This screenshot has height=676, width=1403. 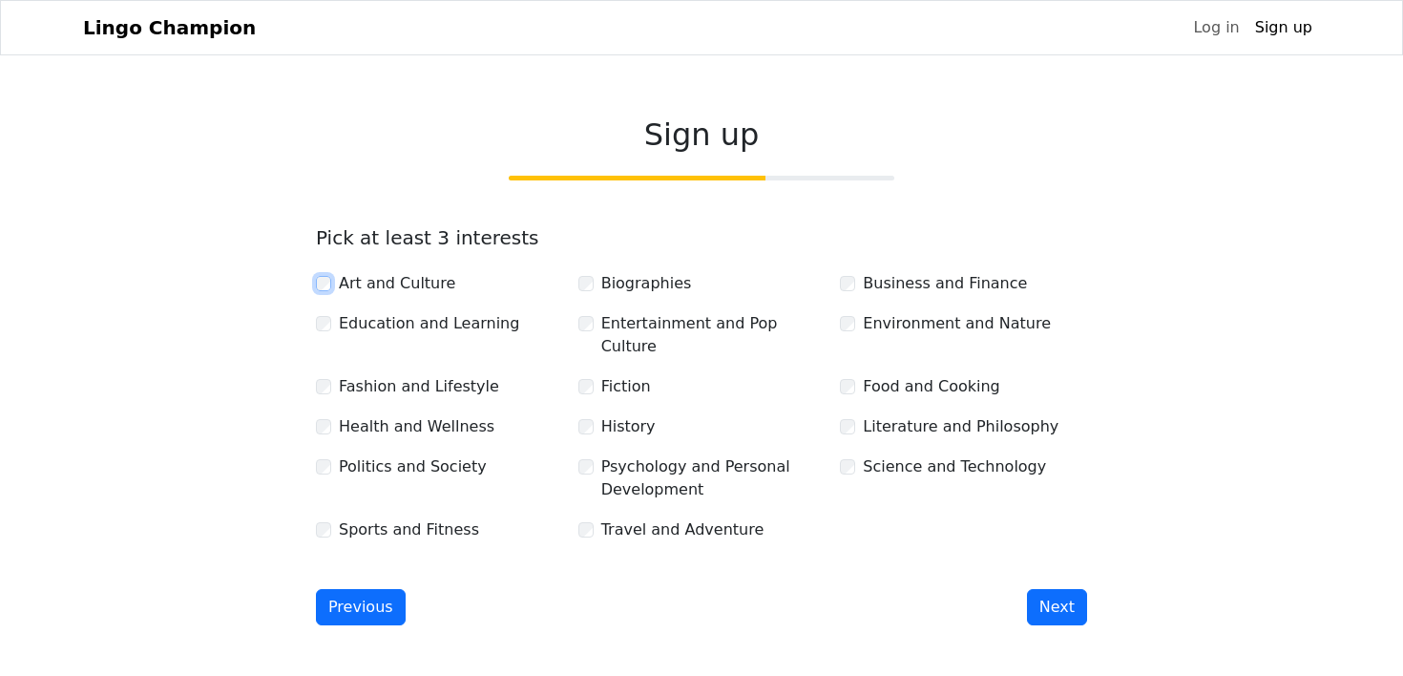 I want to click on label: Biographies, so click(x=646, y=284).